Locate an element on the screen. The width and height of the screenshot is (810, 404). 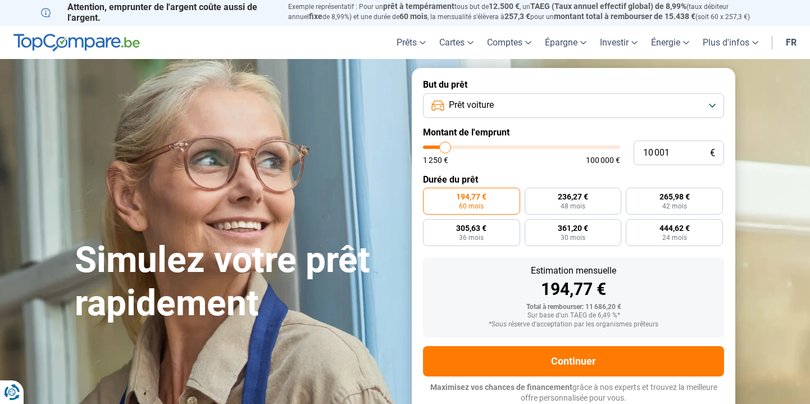
span: prêt à tempérament is located at coordinates (419, 6).